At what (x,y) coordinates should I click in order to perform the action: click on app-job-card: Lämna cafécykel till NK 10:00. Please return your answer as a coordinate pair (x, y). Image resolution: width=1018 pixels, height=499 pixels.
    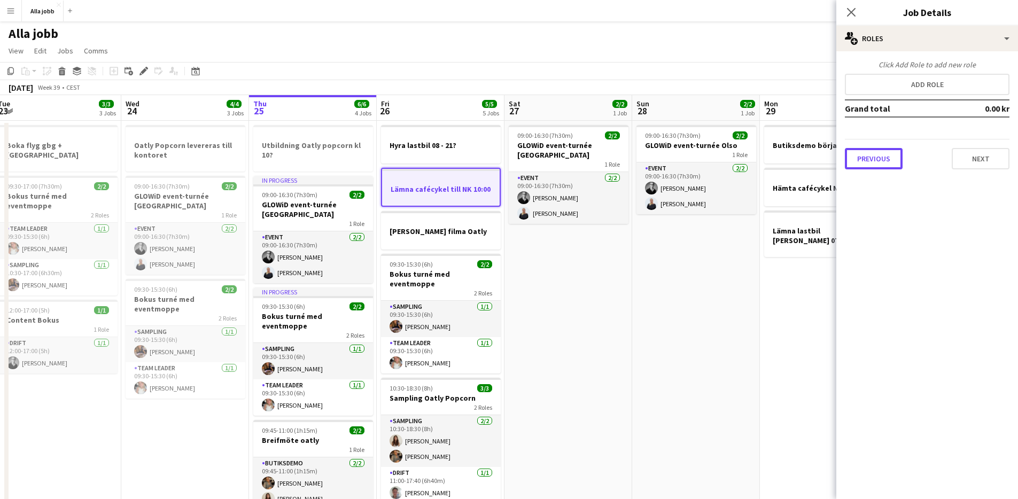
    Looking at the image, I should click on (441, 187).